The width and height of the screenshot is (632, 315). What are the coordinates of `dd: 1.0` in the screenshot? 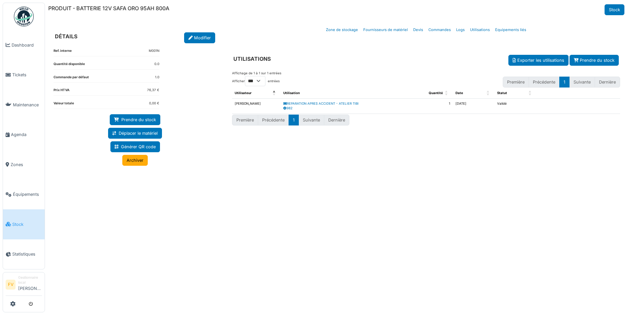 It's located at (157, 77).